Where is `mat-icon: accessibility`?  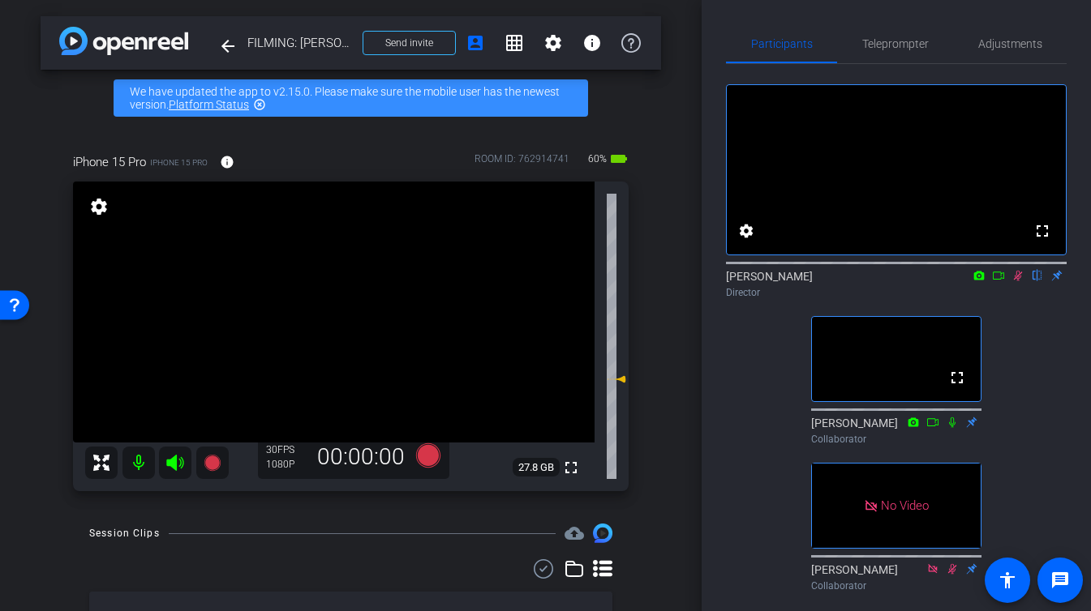
mat-icon: accessibility is located at coordinates (1007, 581).